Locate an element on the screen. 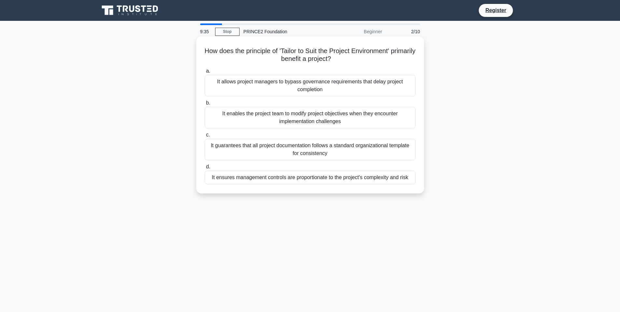  span: d. is located at coordinates (208, 166).